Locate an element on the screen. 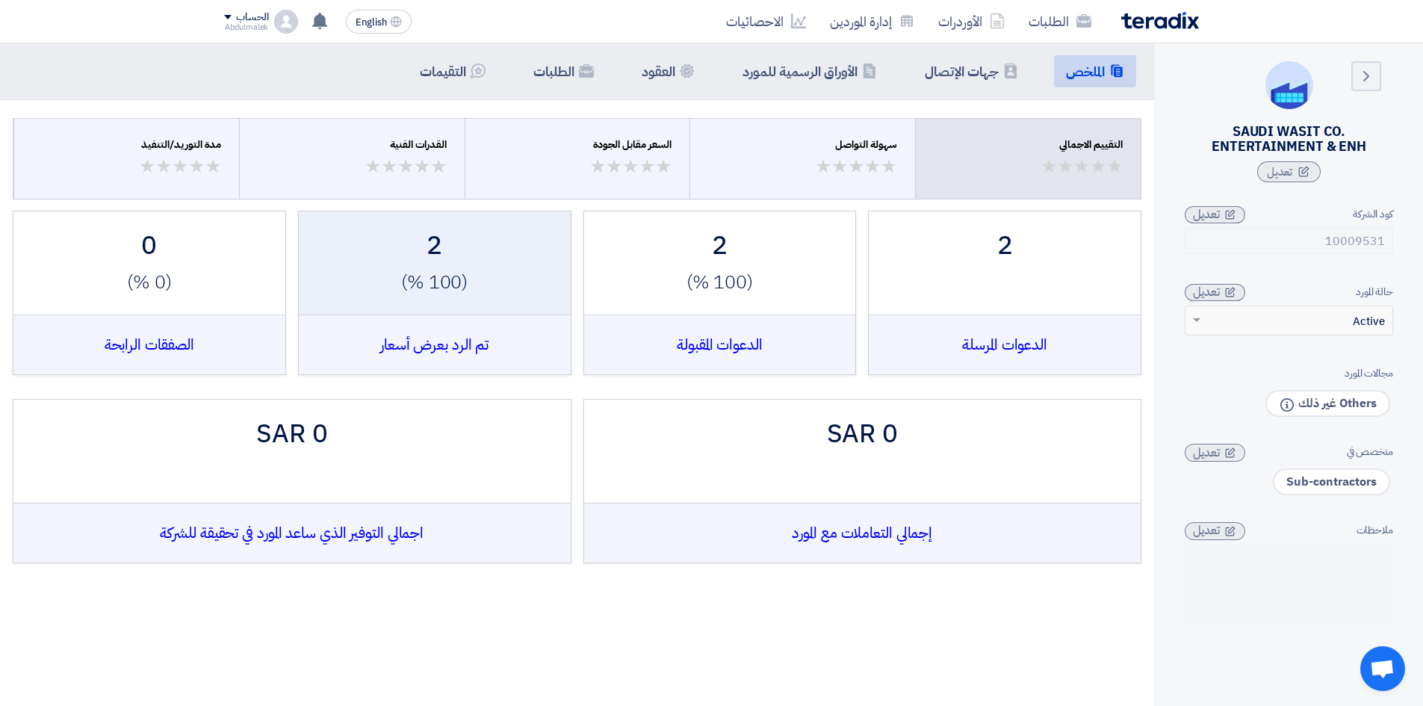 This screenshot has width=1423, height=706. div: الصفقات الرابحة is located at coordinates (149, 344).